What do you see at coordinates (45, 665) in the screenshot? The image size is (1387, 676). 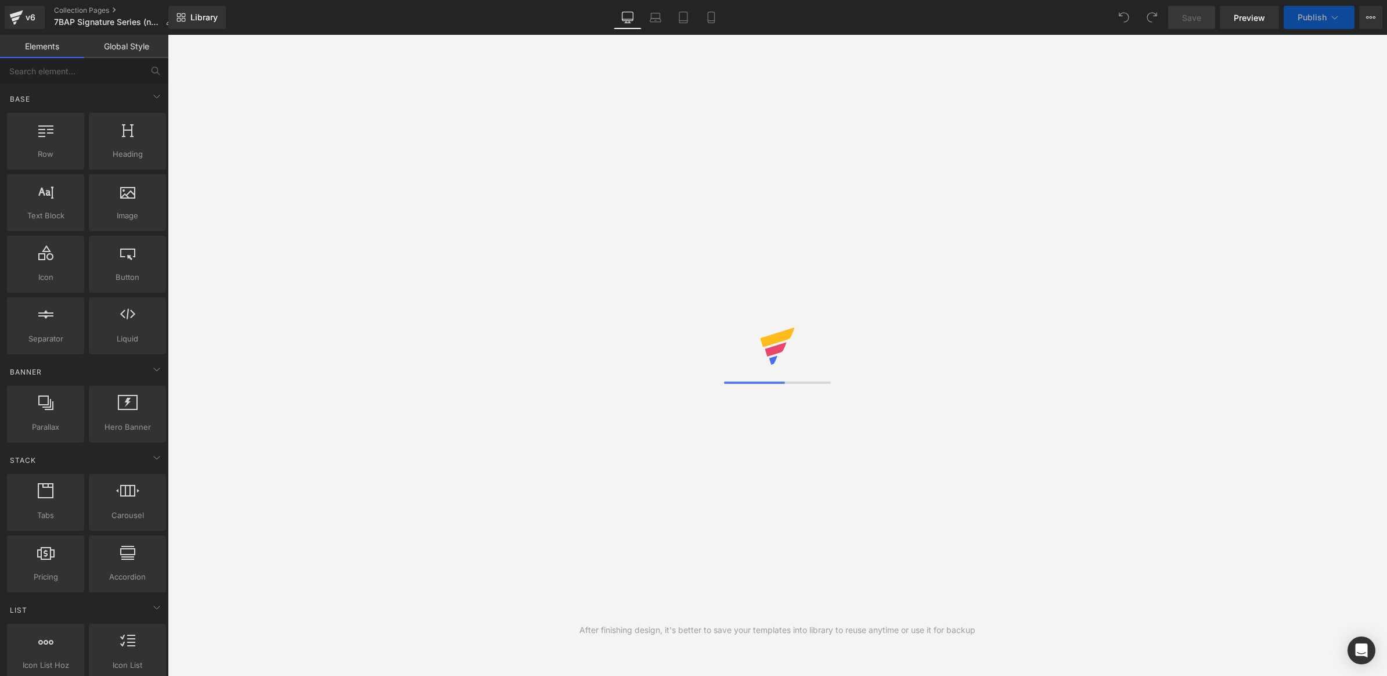 I see `span: Icon List Hoz` at bounding box center [45, 665].